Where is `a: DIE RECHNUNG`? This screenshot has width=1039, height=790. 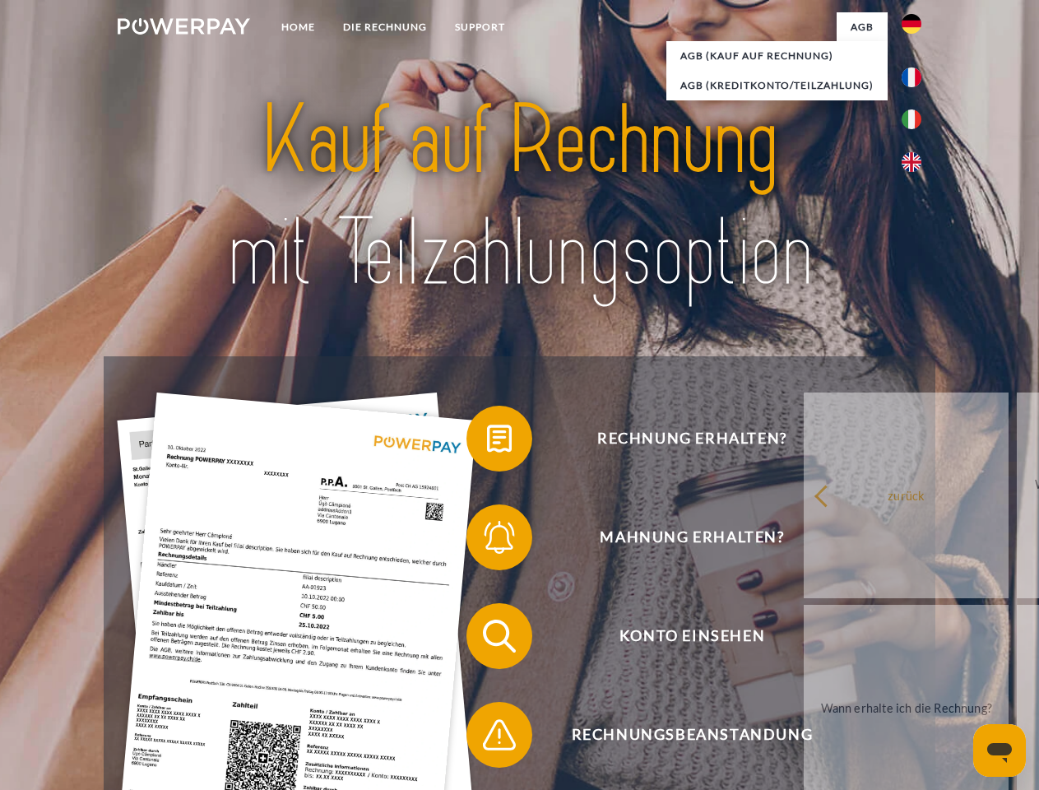
a: DIE RECHNUNG is located at coordinates (385, 27).